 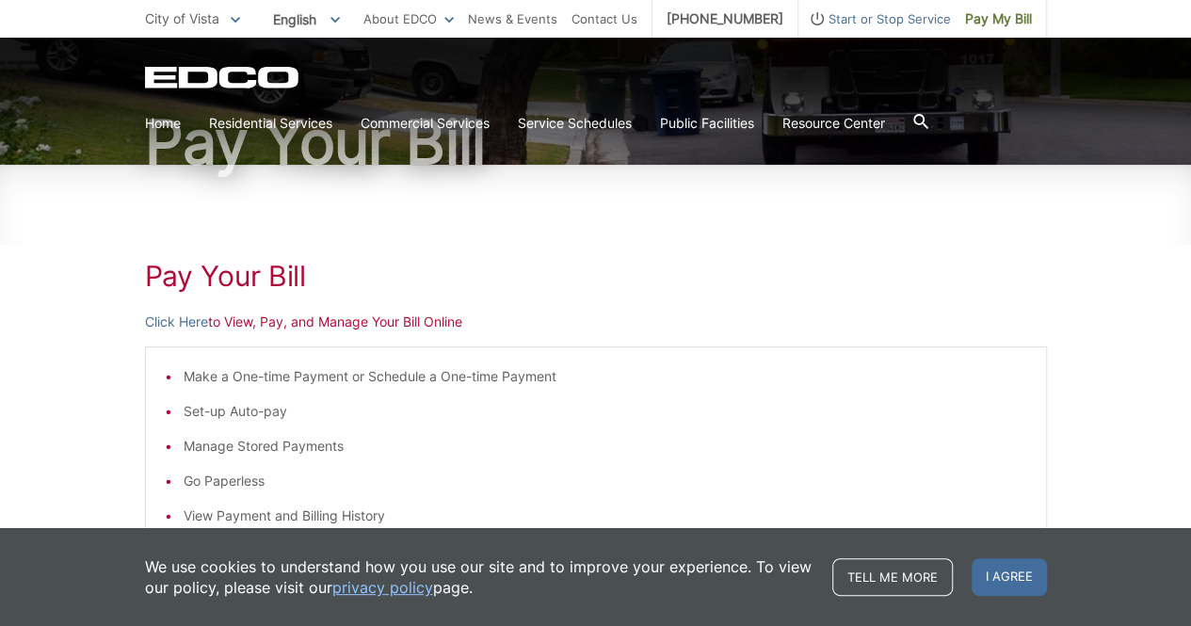 I want to click on a: Home, so click(x=163, y=123).